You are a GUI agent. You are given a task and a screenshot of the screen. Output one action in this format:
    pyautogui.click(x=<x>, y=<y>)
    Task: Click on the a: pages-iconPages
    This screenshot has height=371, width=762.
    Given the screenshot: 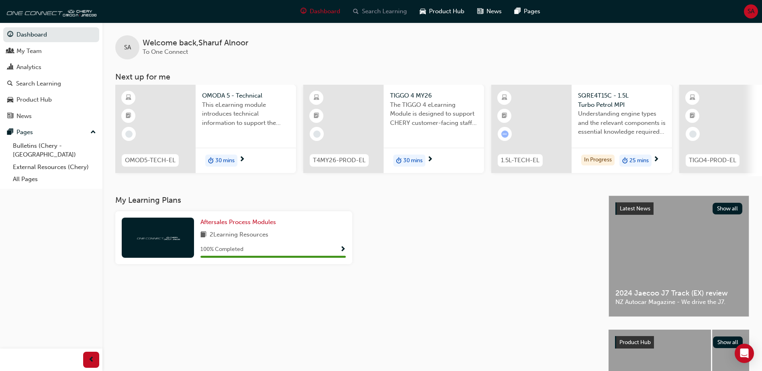 What is the action you would take?
    pyautogui.click(x=528, y=11)
    